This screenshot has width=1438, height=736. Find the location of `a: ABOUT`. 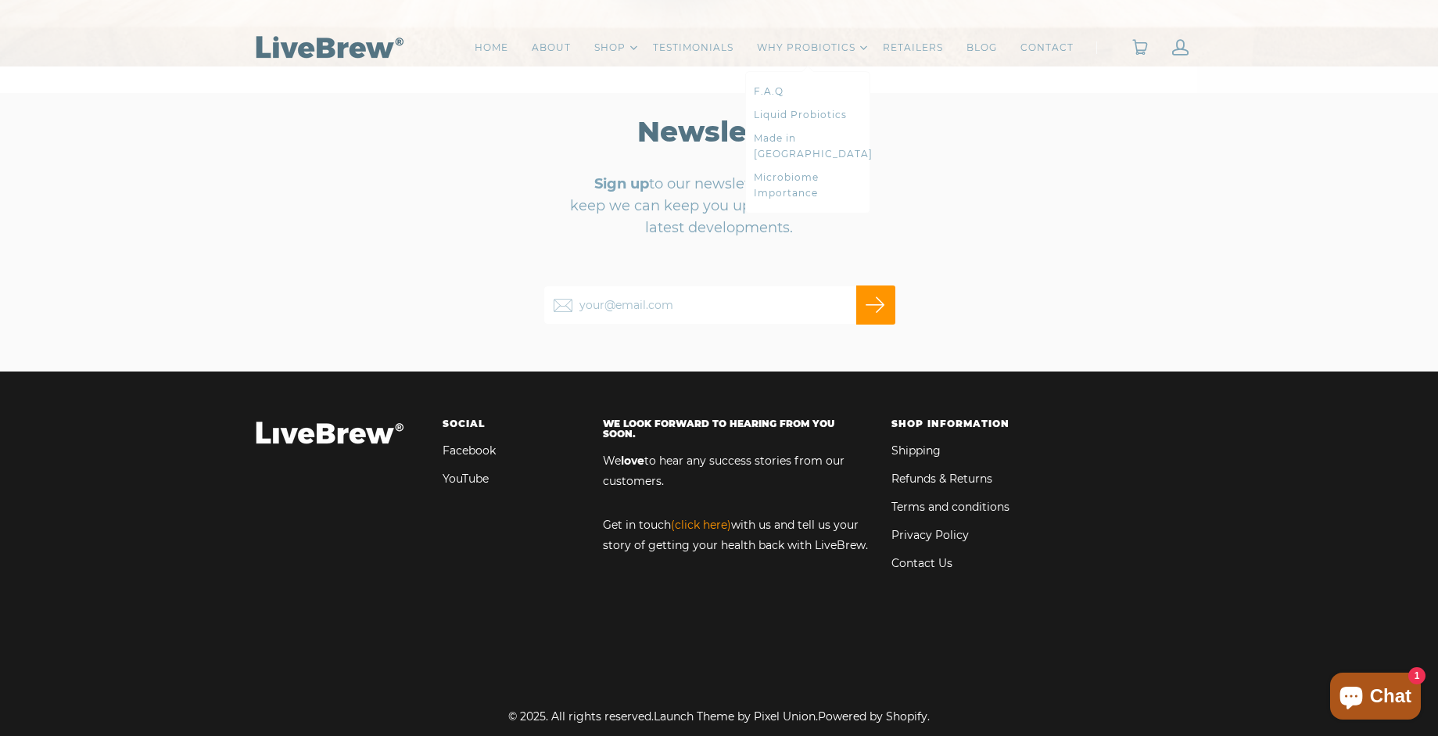

a: ABOUT is located at coordinates (551, 48).